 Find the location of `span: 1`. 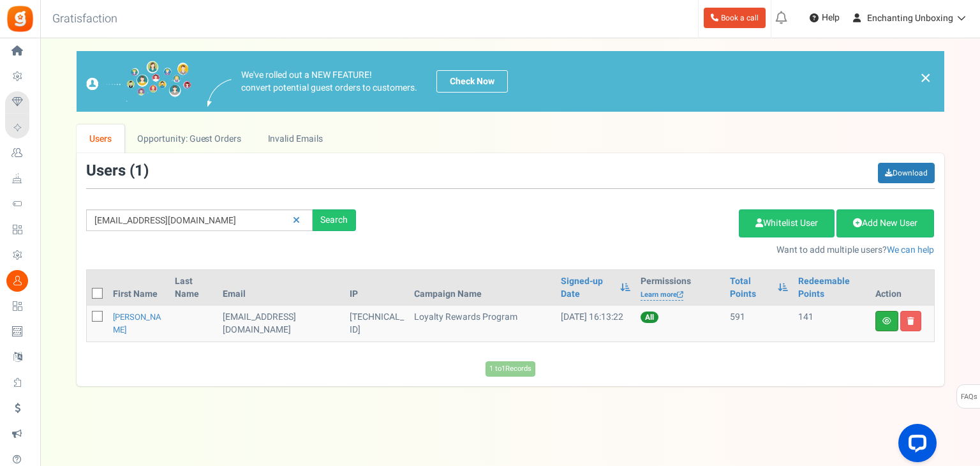

span: 1 is located at coordinates (139, 170).